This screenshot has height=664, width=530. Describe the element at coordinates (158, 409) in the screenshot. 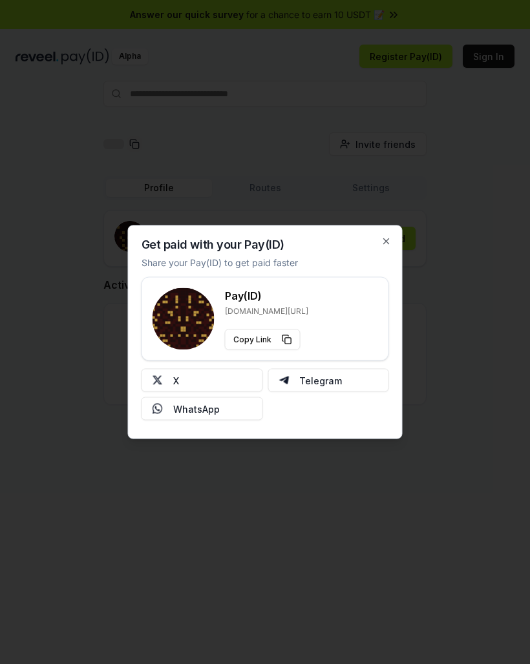

I see `img: Whatsapp` at that location.